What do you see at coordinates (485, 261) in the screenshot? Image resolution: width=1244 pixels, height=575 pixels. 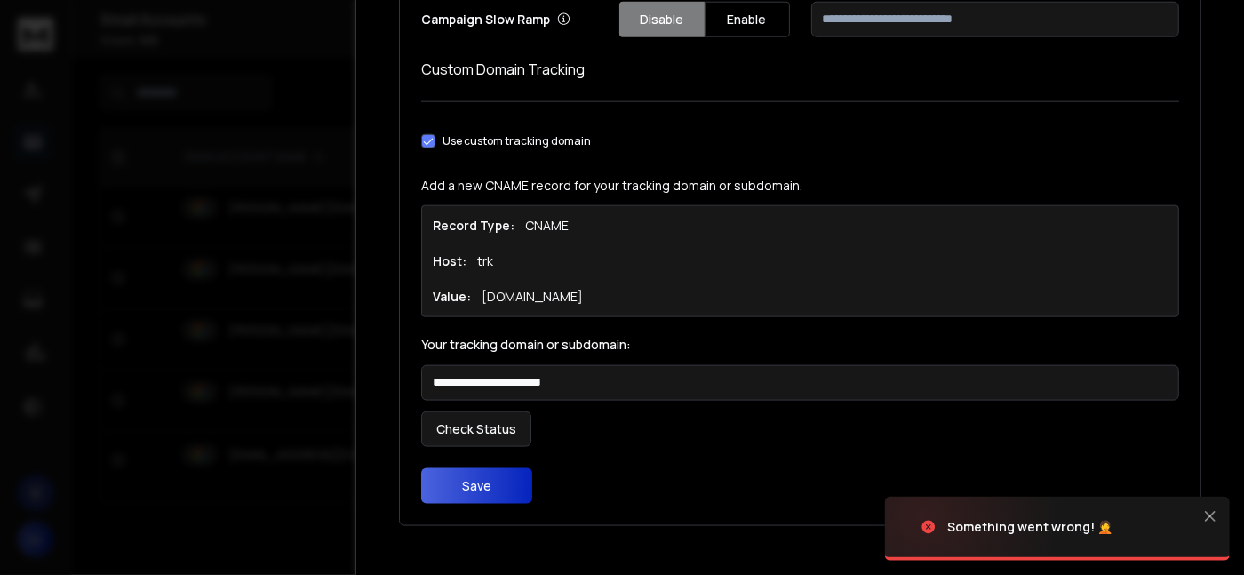 I see `p: trk` at bounding box center [485, 261].